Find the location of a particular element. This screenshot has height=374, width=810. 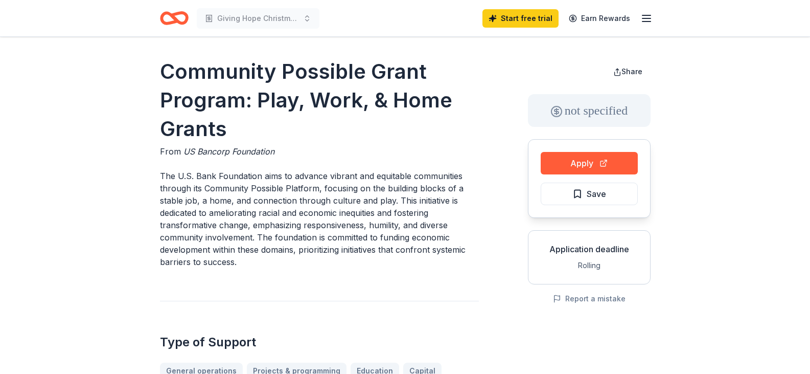

span: Giving Hope Christmas for kids is located at coordinates (258, 18).